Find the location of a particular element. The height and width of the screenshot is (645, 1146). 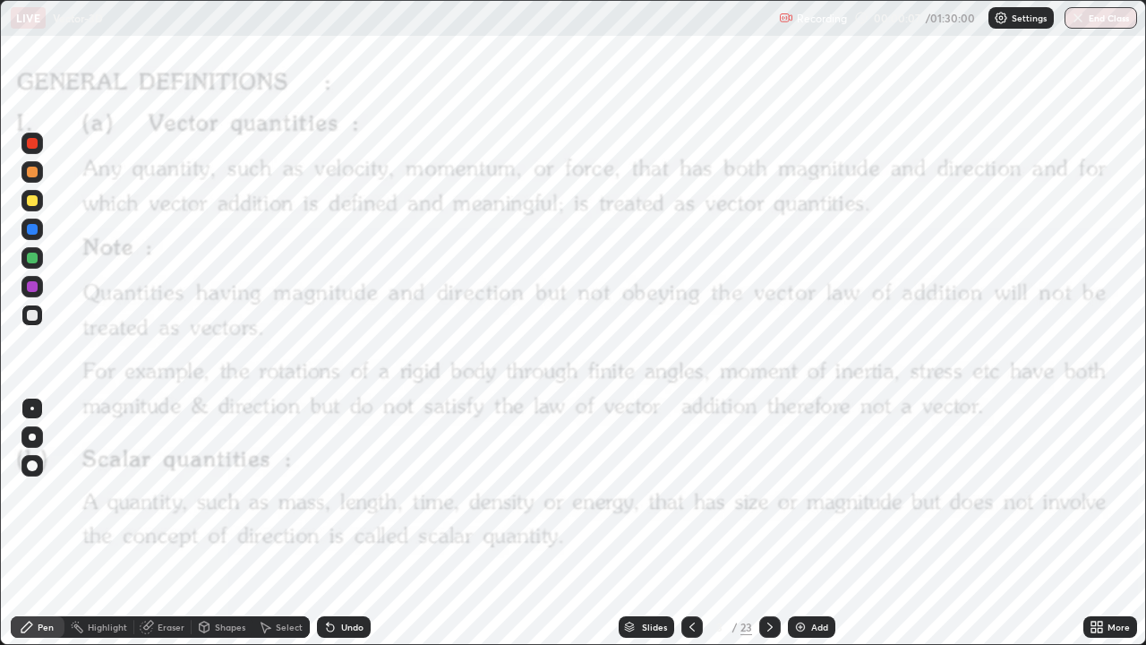

div: More is located at coordinates (1118, 627).